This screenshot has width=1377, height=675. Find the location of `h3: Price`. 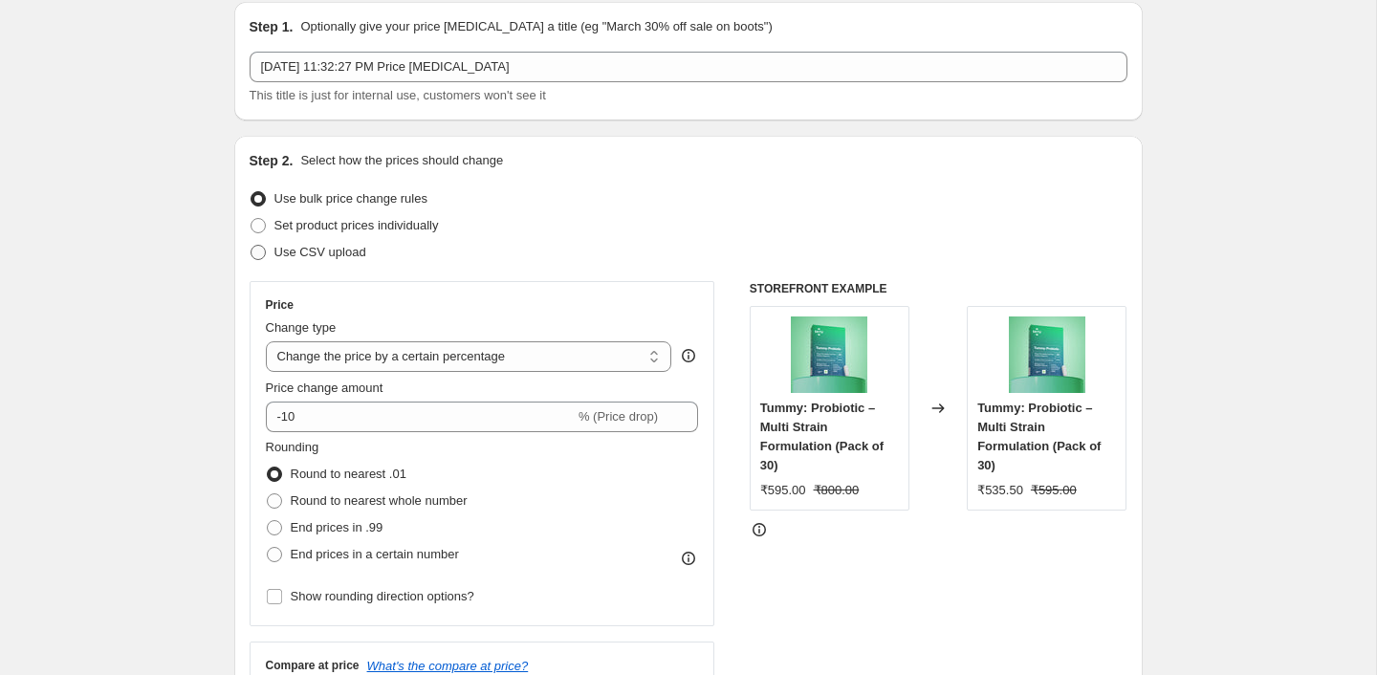

h3: Price is located at coordinates (279, 305).